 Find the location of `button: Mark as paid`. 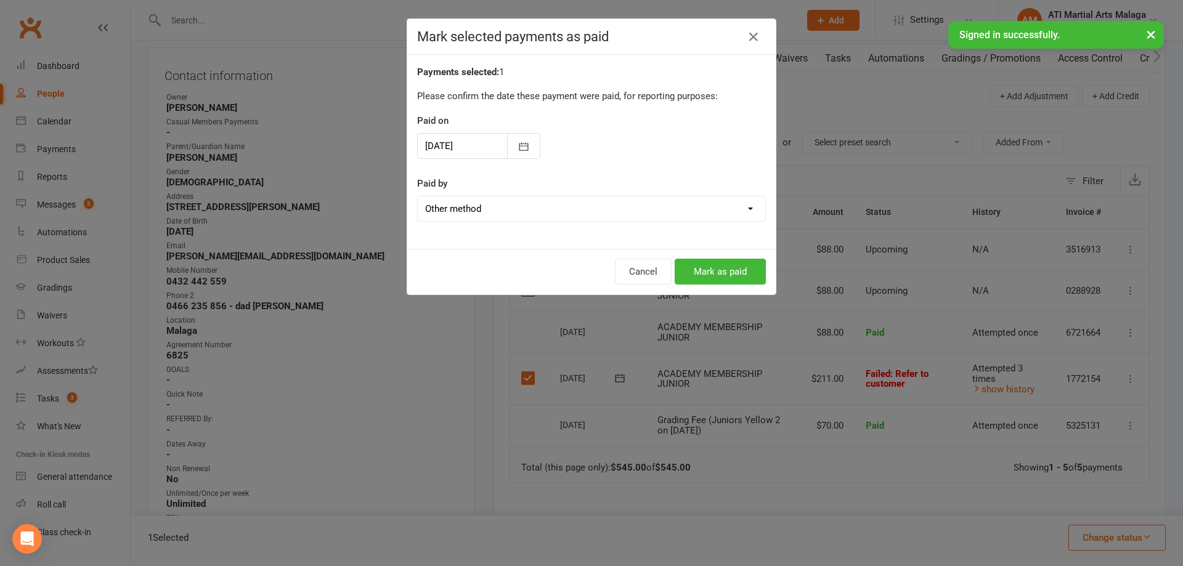

button: Mark as paid is located at coordinates (720, 272).